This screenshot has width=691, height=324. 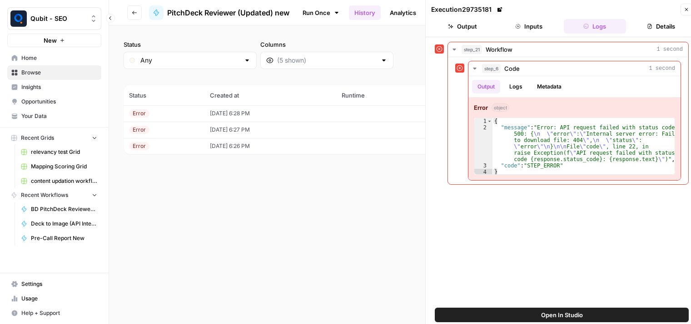 What do you see at coordinates (59, 73) in the screenshot?
I see `span: Browse` at bounding box center [59, 73].